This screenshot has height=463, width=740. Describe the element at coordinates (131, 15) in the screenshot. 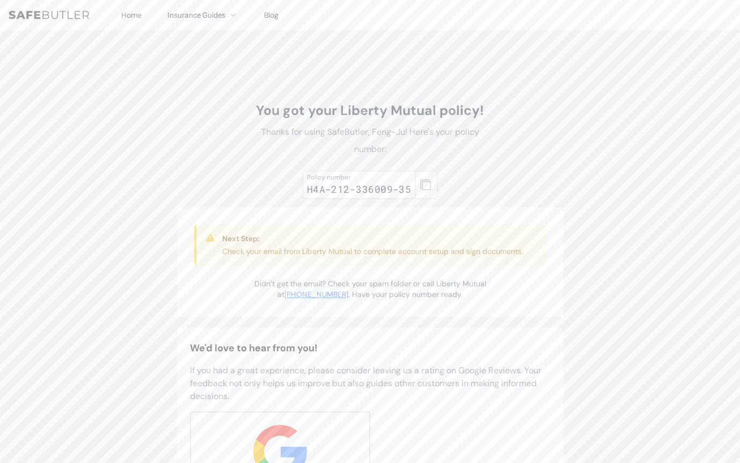

I see `a: Home` at that location.